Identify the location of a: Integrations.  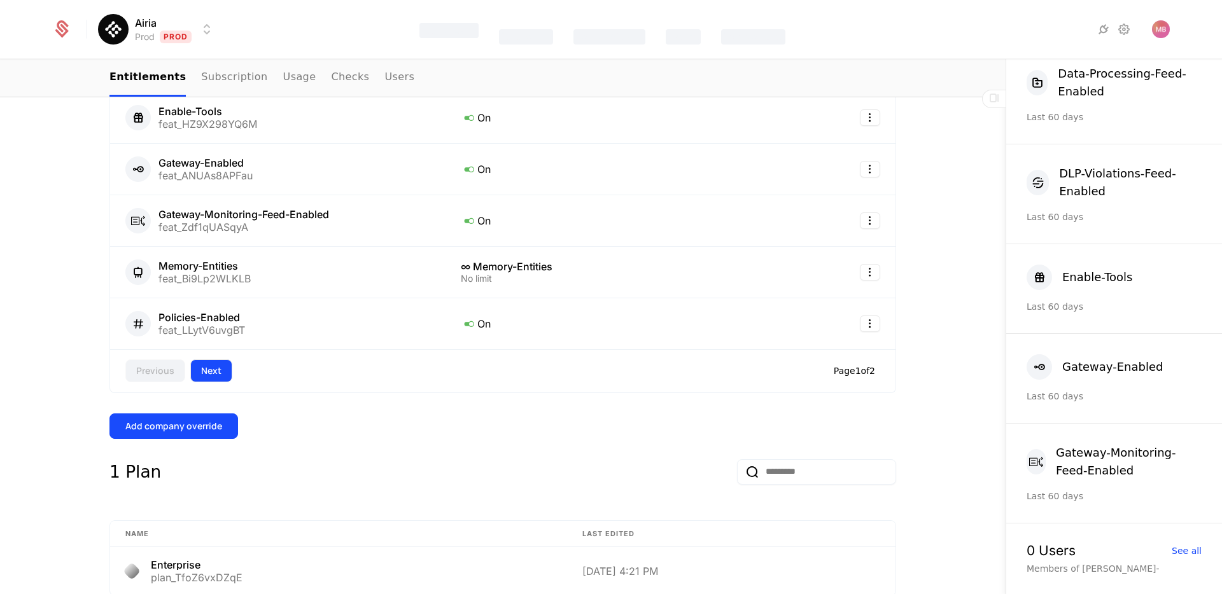
(1104, 29).